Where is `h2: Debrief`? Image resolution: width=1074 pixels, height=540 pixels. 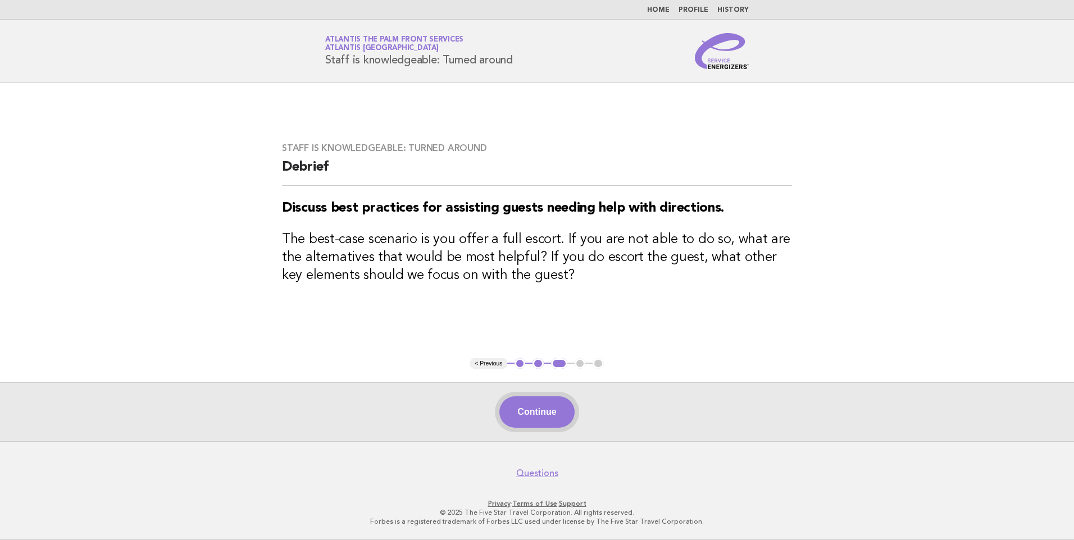 h2: Debrief is located at coordinates (537, 172).